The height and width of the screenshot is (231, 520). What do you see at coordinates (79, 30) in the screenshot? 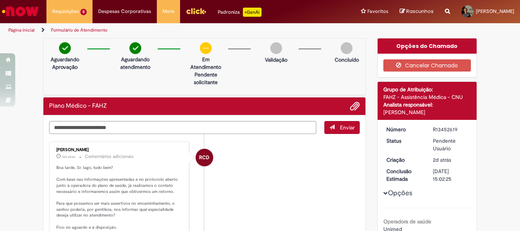
I see `a: Formulário de Atendimento` at bounding box center [79, 30].